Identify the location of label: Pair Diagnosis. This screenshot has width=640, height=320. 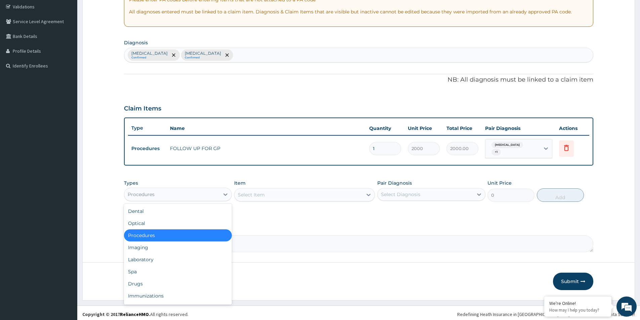
(394, 183).